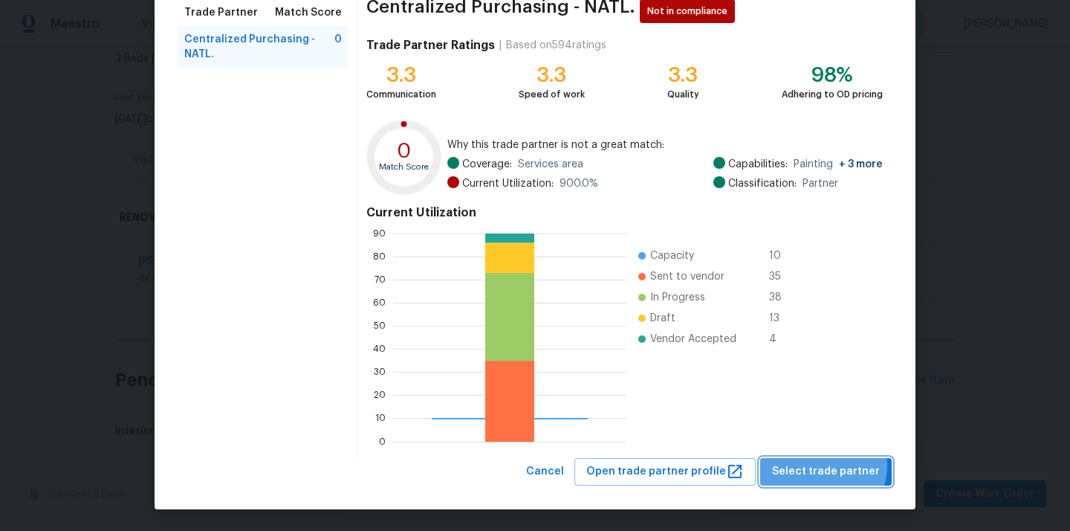 The width and height of the screenshot is (1070, 531). I want to click on span: 13, so click(781, 318).